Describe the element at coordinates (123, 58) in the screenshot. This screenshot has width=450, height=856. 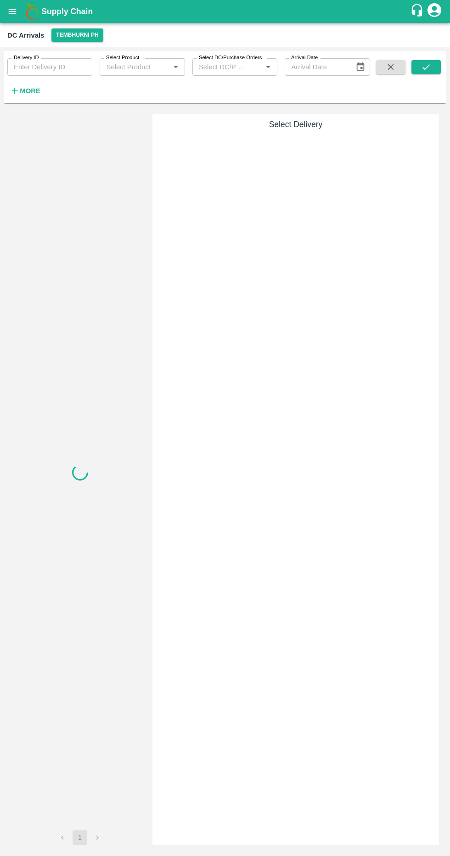
I see `label: Select Product` at that location.